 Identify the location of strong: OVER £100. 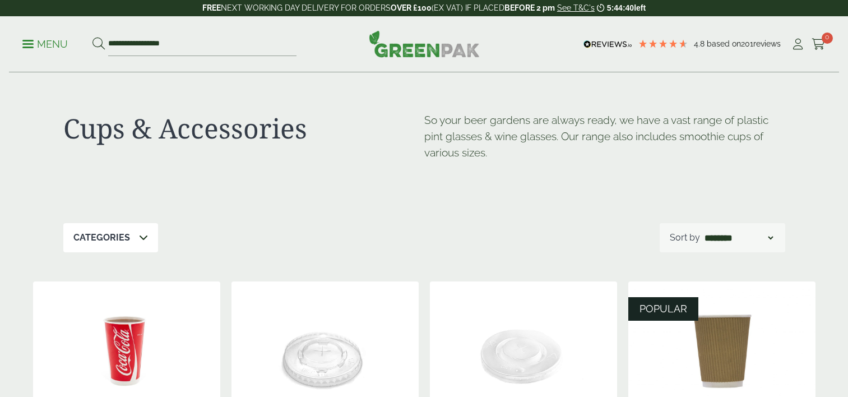
(411, 8).